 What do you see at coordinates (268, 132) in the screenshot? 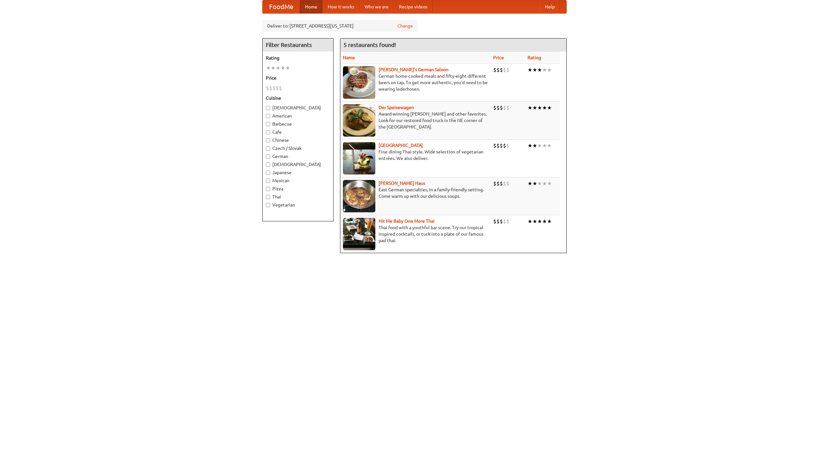
I see `input: Cafe` at bounding box center [268, 132].